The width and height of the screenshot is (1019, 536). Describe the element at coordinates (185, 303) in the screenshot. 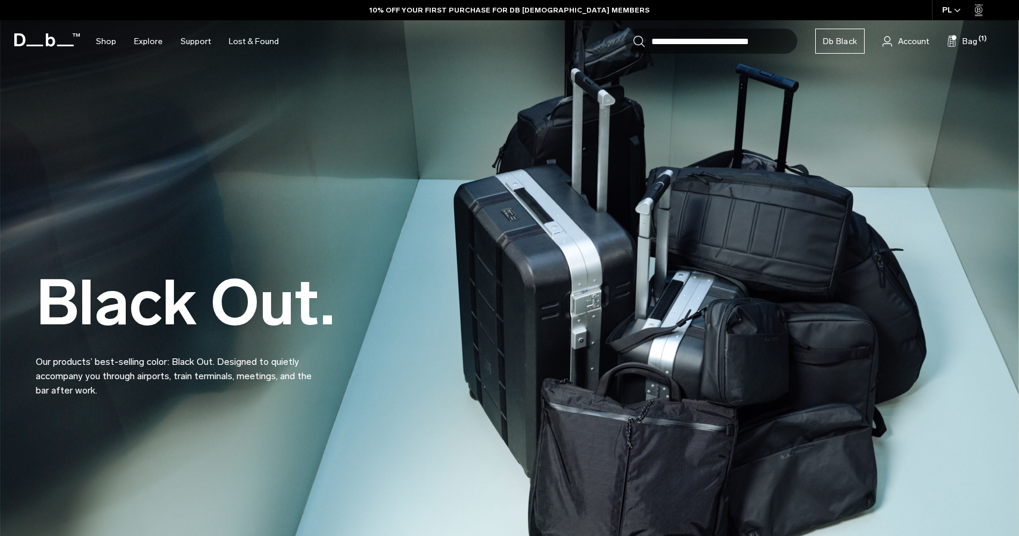

I see `h2: Black Out.` at that location.